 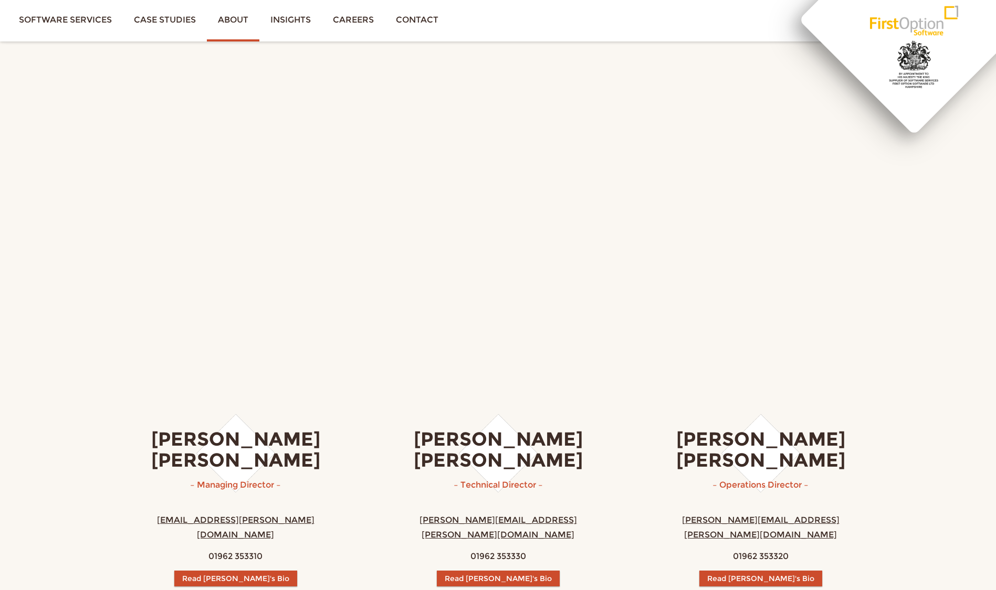 What do you see at coordinates (498, 557) in the screenshot?
I see `p: 01962 353330` at bounding box center [498, 557].